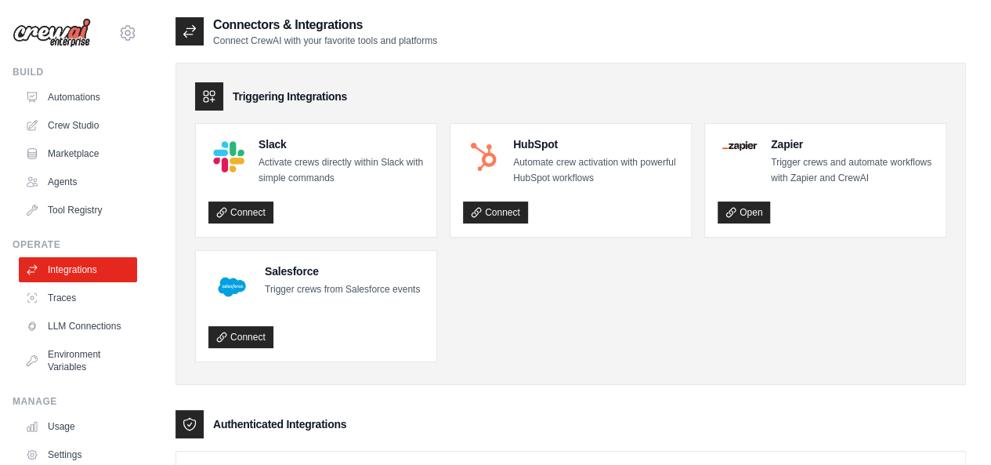  What do you see at coordinates (78, 298) in the screenshot?
I see `a: Traces` at bounding box center [78, 298].